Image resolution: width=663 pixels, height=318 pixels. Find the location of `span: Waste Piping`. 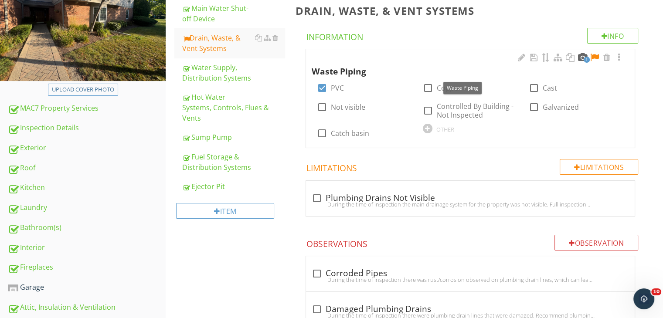

span: Waste Piping is located at coordinates (463, 88).